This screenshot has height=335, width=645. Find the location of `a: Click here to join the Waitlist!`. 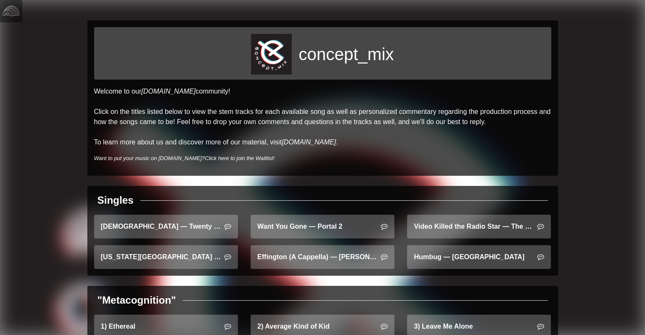

a: Click here to join the Waitlist! is located at coordinates (239, 158).